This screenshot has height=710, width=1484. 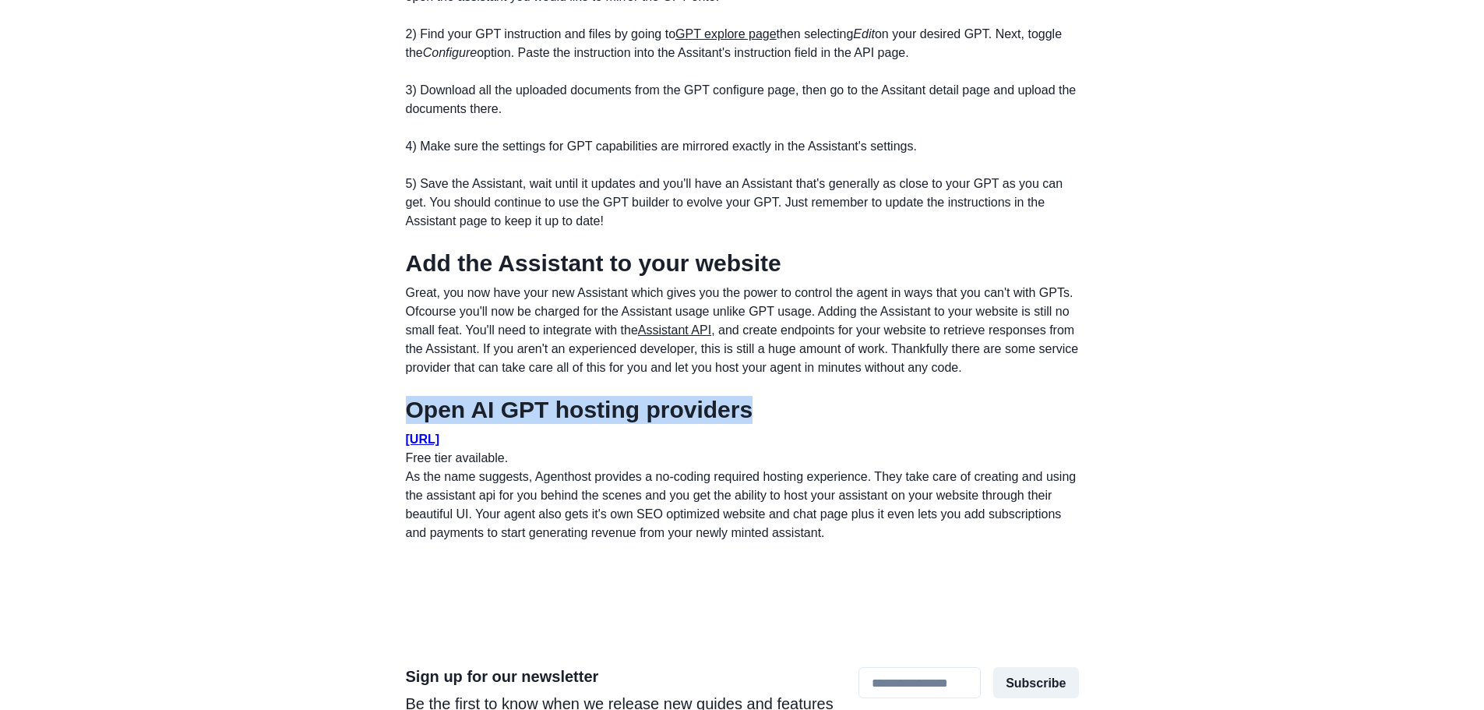 What do you see at coordinates (726, 33) in the screenshot?
I see `a: GPT explore page` at bounding box center [726, 33].